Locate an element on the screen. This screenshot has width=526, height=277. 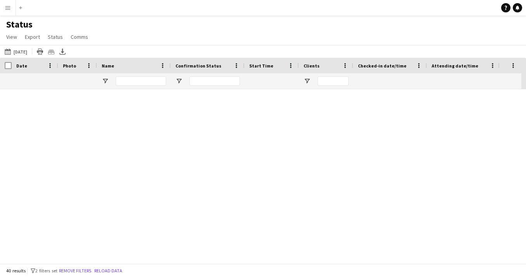
button: Remove filters is located at coordinates (75, 271).